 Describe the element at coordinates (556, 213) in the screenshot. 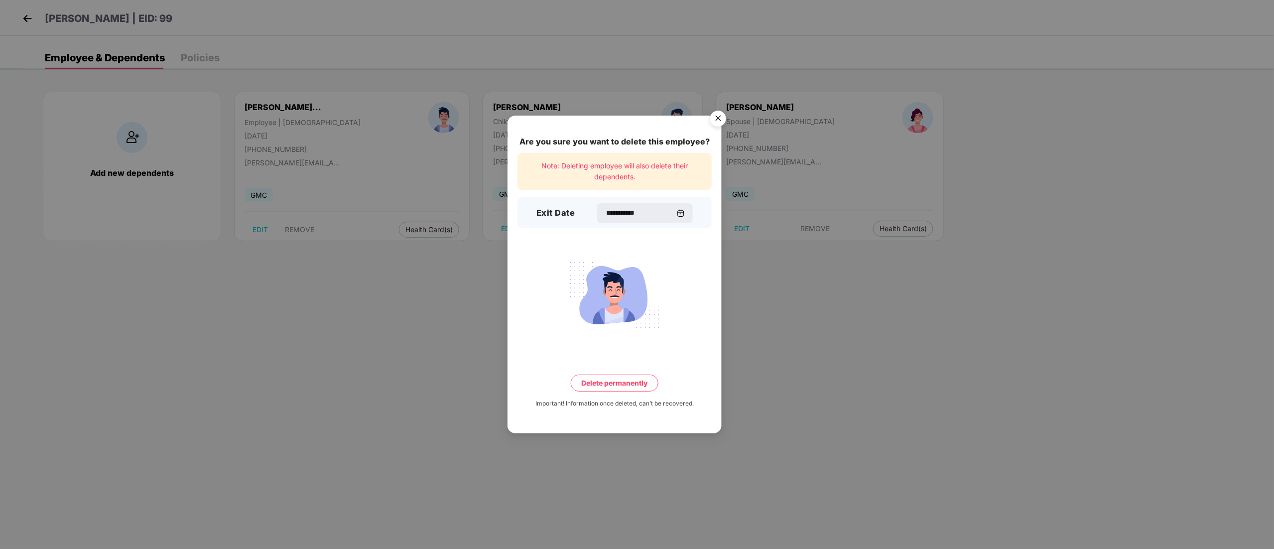

I see `h3: Exit Date` at that location.